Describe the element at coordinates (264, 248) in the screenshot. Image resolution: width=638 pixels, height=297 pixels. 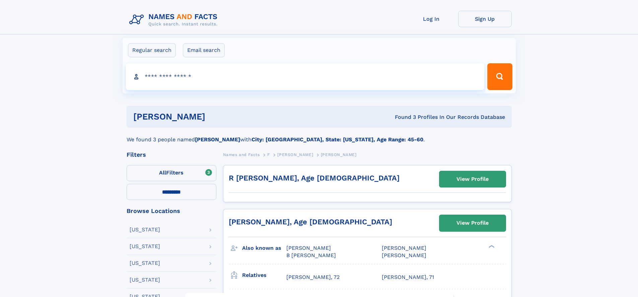
I see `h3: Also known as` at that location.